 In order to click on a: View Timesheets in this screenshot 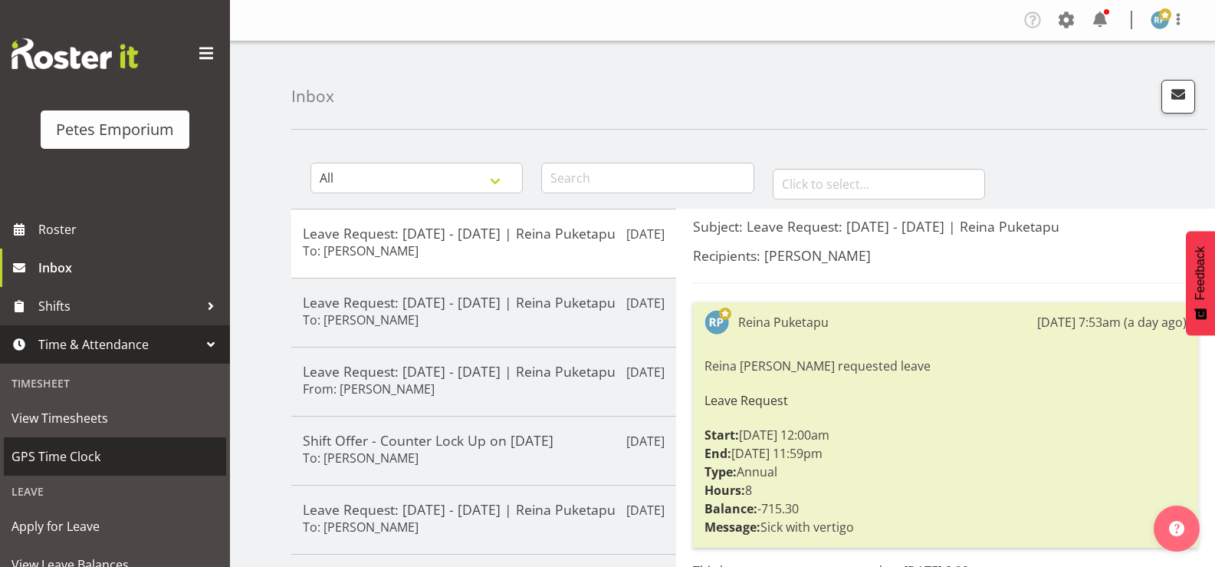, I will do `click(115, 418)`.